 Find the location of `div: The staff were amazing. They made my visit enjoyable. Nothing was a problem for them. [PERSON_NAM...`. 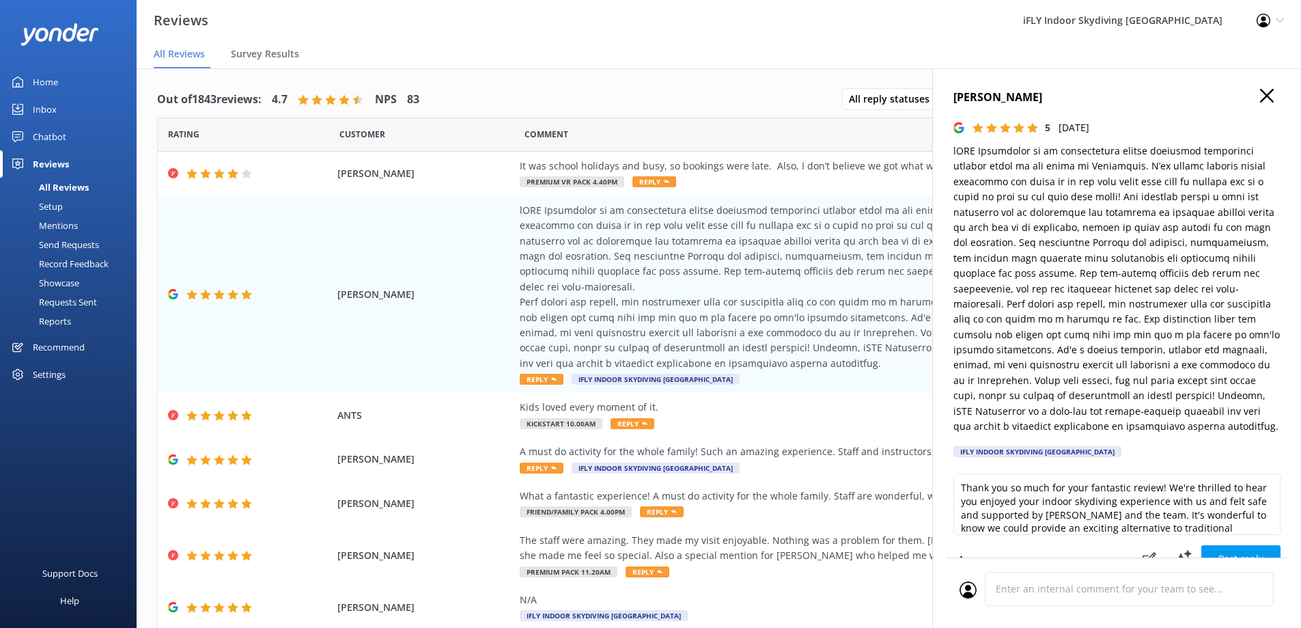

div: The staff were amazing. They made my visit enjoyable. Nothing was a problem for them. [PERSON_NAM... is located at coordinates (831, 548).